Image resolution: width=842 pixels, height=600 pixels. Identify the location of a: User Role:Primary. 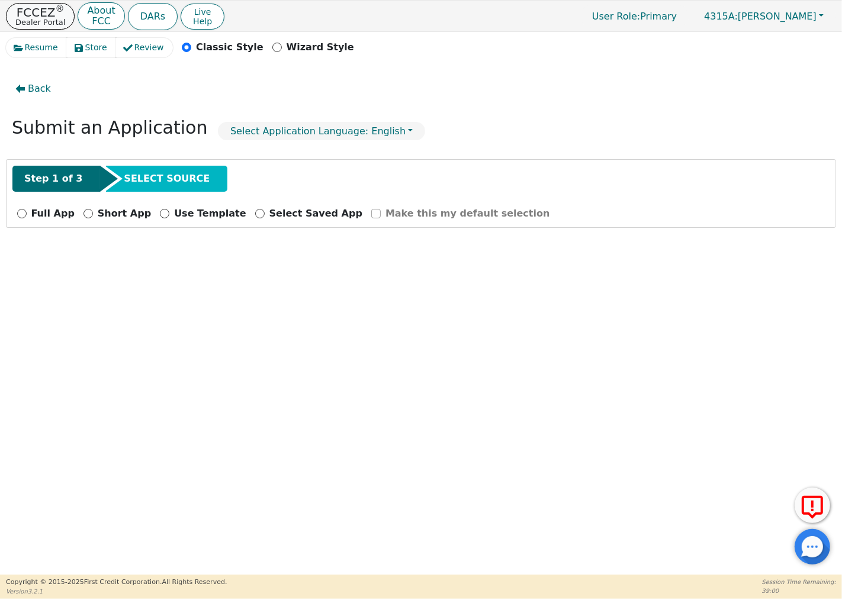
(634, 16).